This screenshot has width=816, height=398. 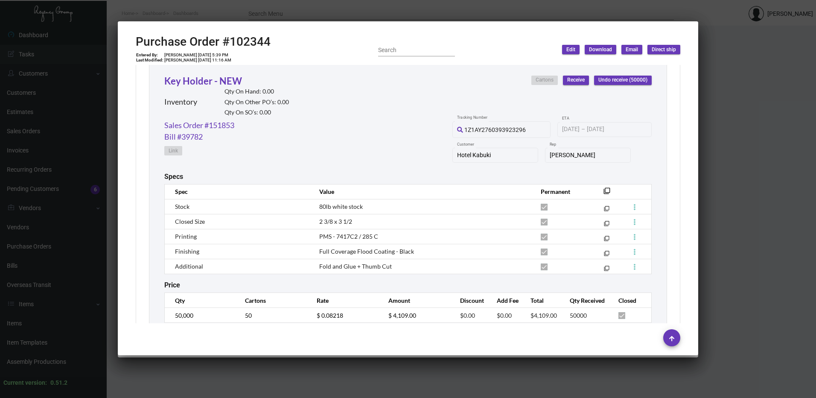 I want to click on h2: Specs, so click(x=174, y=176).